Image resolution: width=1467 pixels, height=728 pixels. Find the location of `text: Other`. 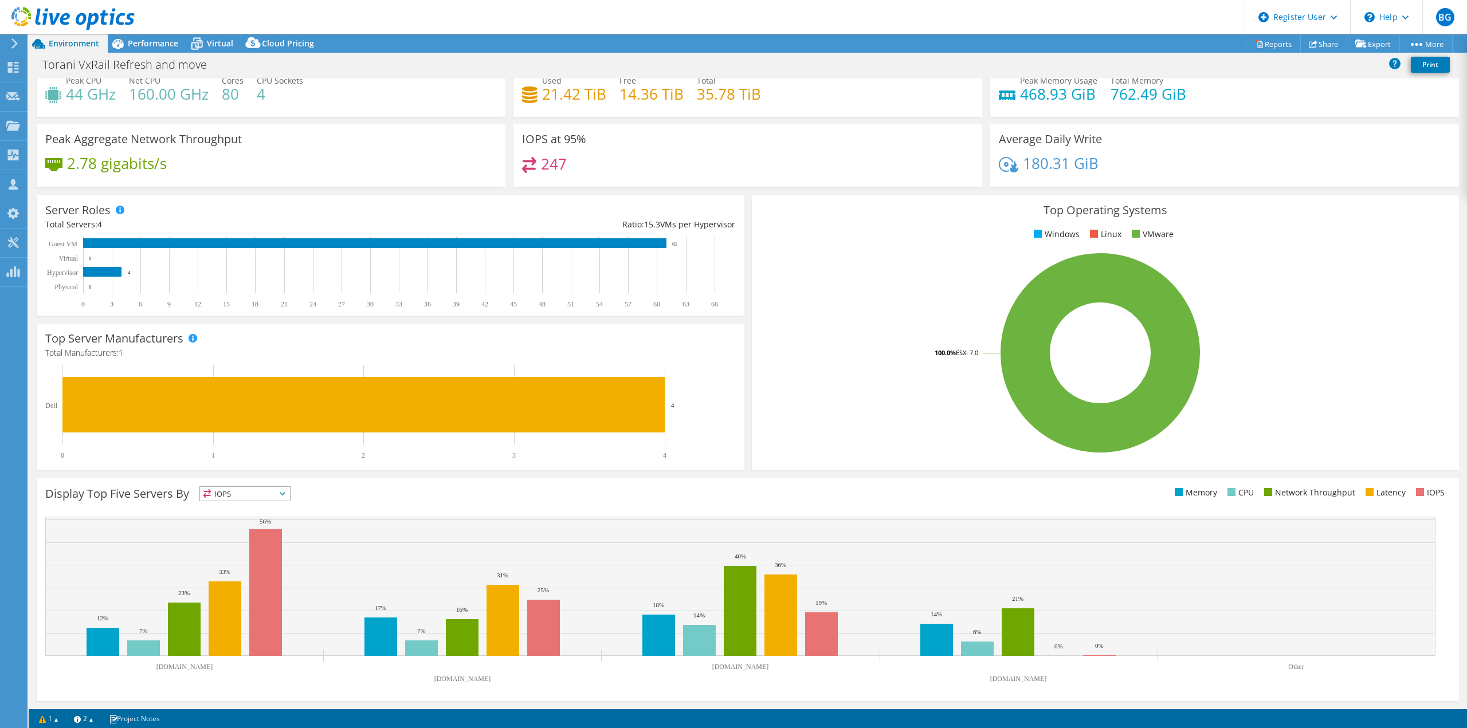

text: Other is located at coordinates (1296, 667).